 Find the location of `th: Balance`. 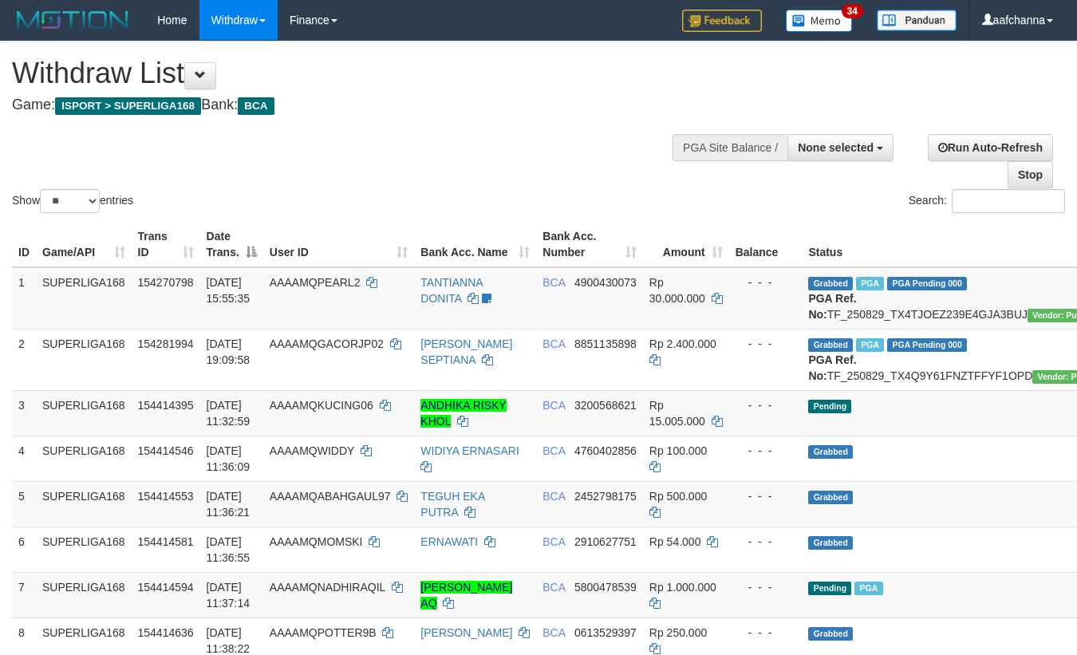

th: Balance is located at coordinates (766, 244).